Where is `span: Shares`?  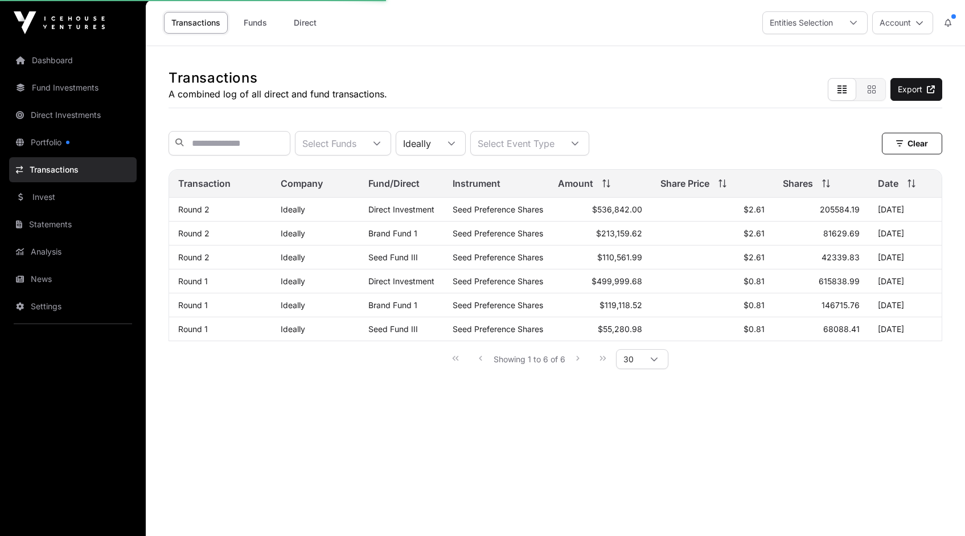
span: Shares is located at coordinates (797, 183).